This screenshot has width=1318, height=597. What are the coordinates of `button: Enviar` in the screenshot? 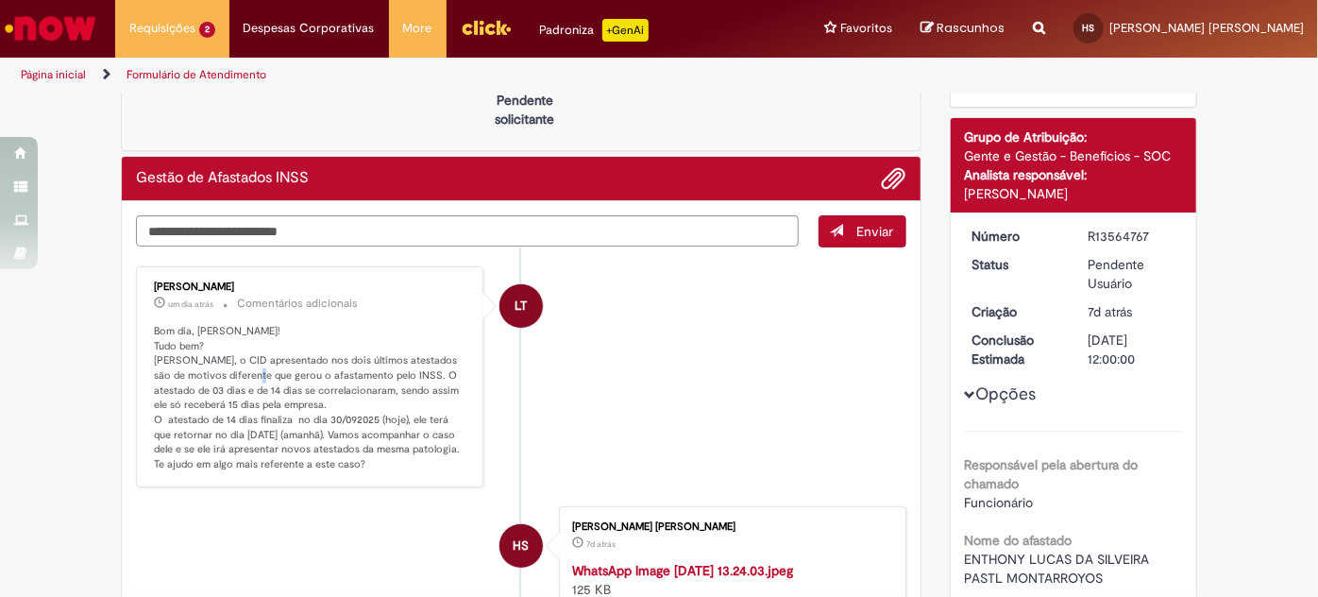 It's located at (862, 231).